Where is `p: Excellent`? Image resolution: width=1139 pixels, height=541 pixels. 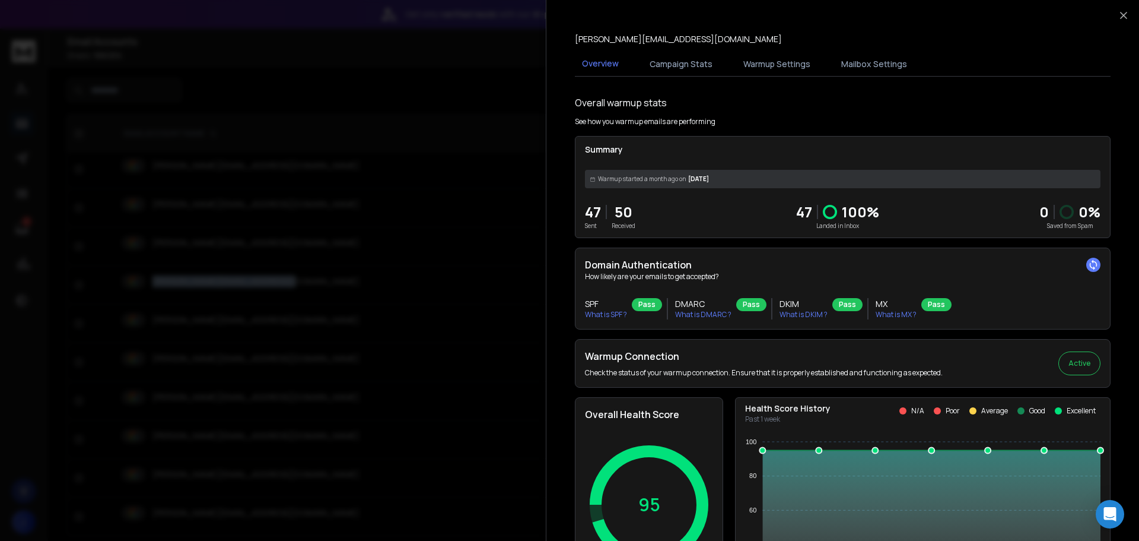
p: Excellent is located at coordinates (1081, 411).